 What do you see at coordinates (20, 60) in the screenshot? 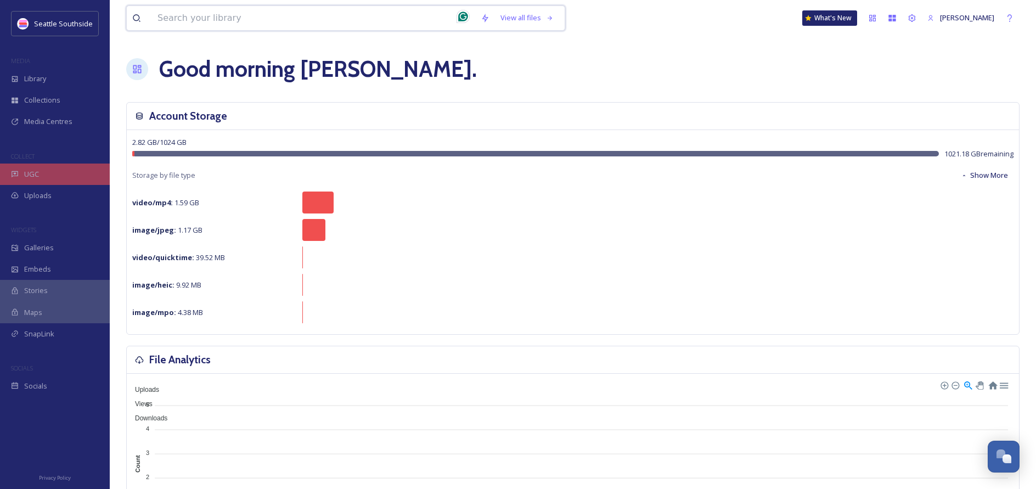
I see `span: MEDIA` at bounding box center [20, 60].